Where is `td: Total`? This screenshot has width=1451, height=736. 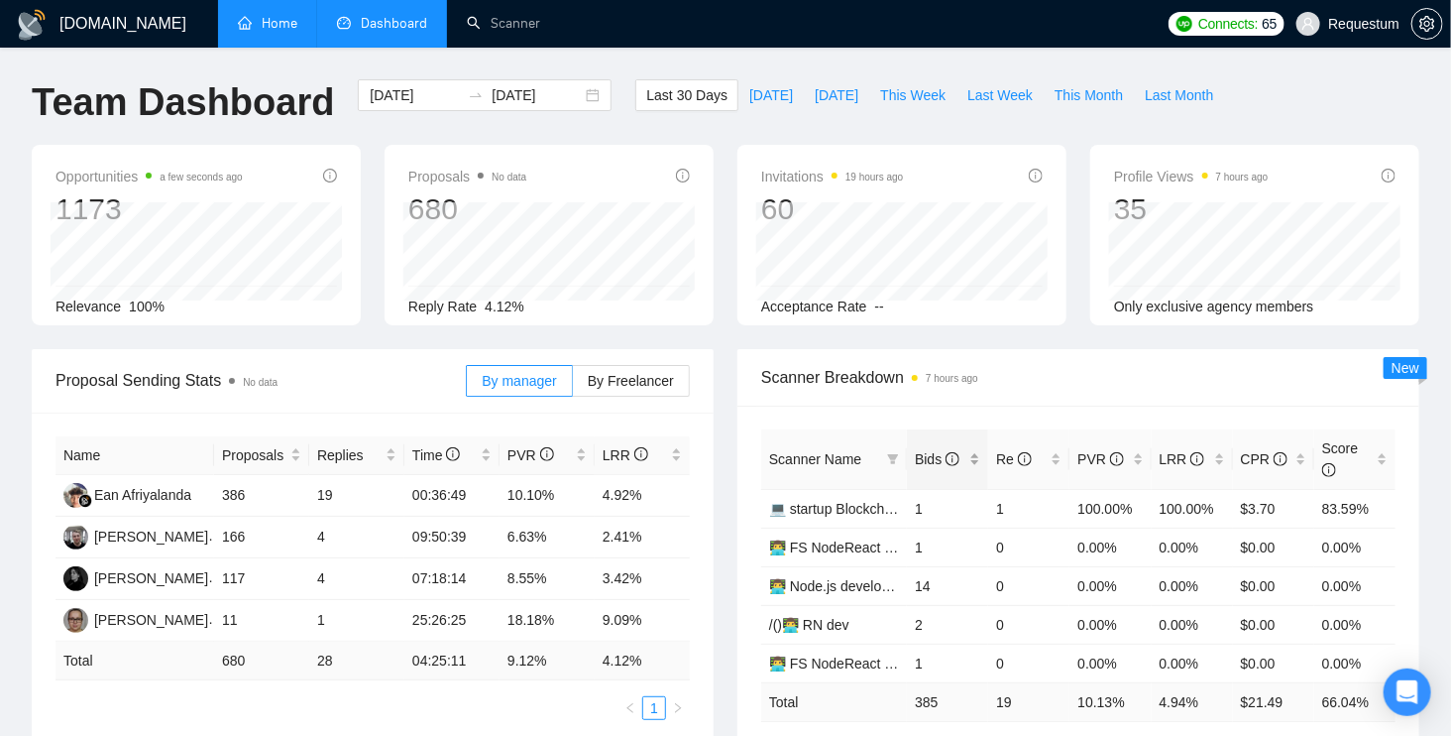
td: Total is located at coordinates (135, 660).